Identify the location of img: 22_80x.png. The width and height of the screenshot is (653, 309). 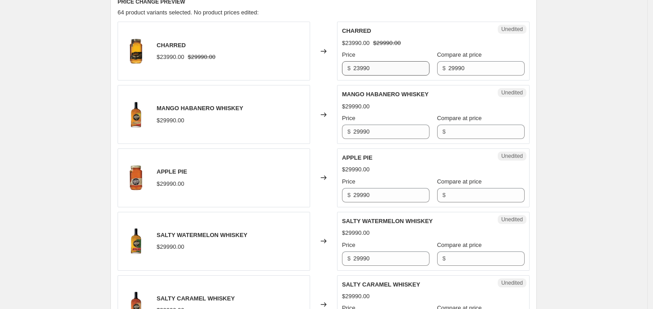
(136, 115).